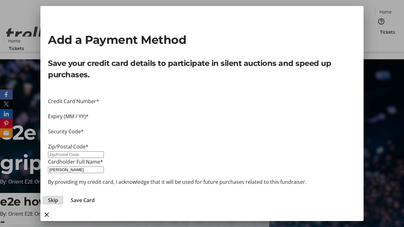 The image size is (404, 227). Describe the element at coordinates (73, 101) in the screenshot. I see `label: Credit Card Number*` at that location.